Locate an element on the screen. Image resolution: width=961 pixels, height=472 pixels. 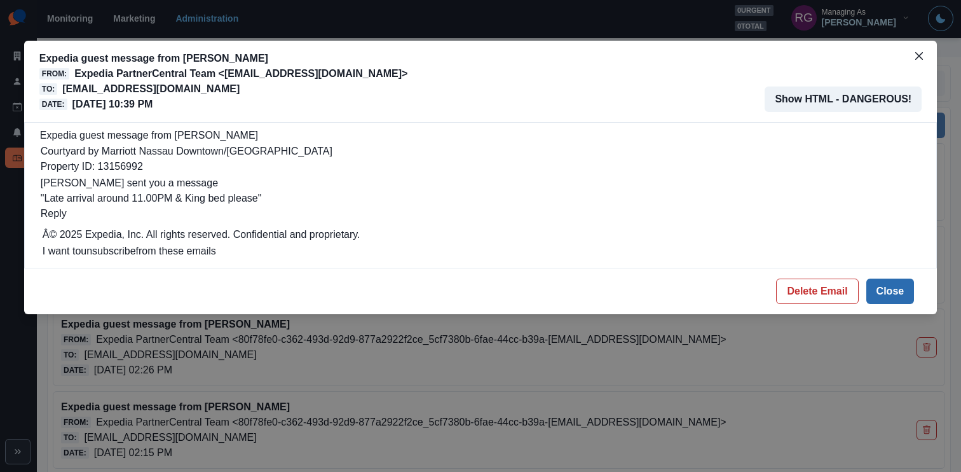
span: Date: is located at coordinates (53, 104).